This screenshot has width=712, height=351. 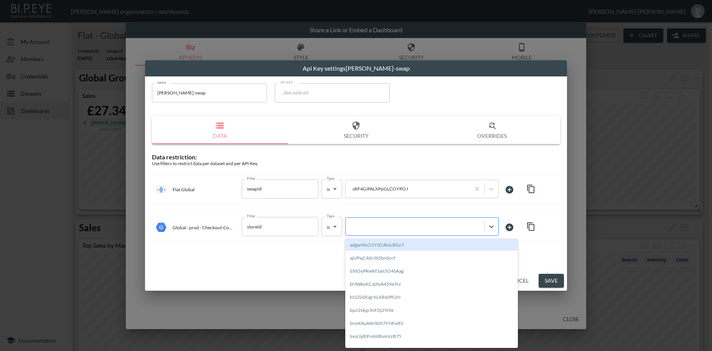 I want to click on div: sRF4GiPALXPpGLCOYPOJ, so click(x=408, y=188).